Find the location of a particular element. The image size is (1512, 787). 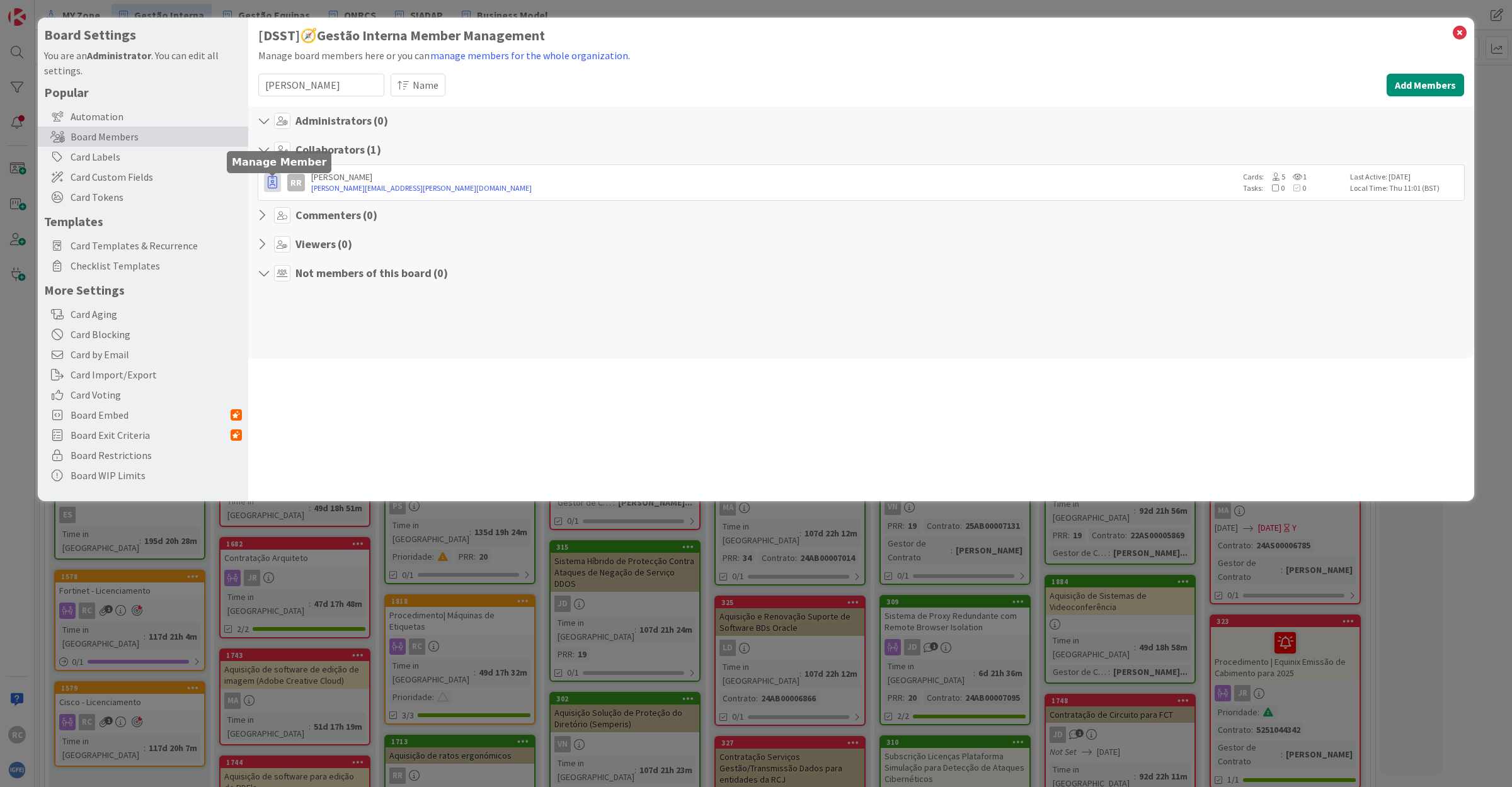

b: Administrator is located at coordinates (119, 56).